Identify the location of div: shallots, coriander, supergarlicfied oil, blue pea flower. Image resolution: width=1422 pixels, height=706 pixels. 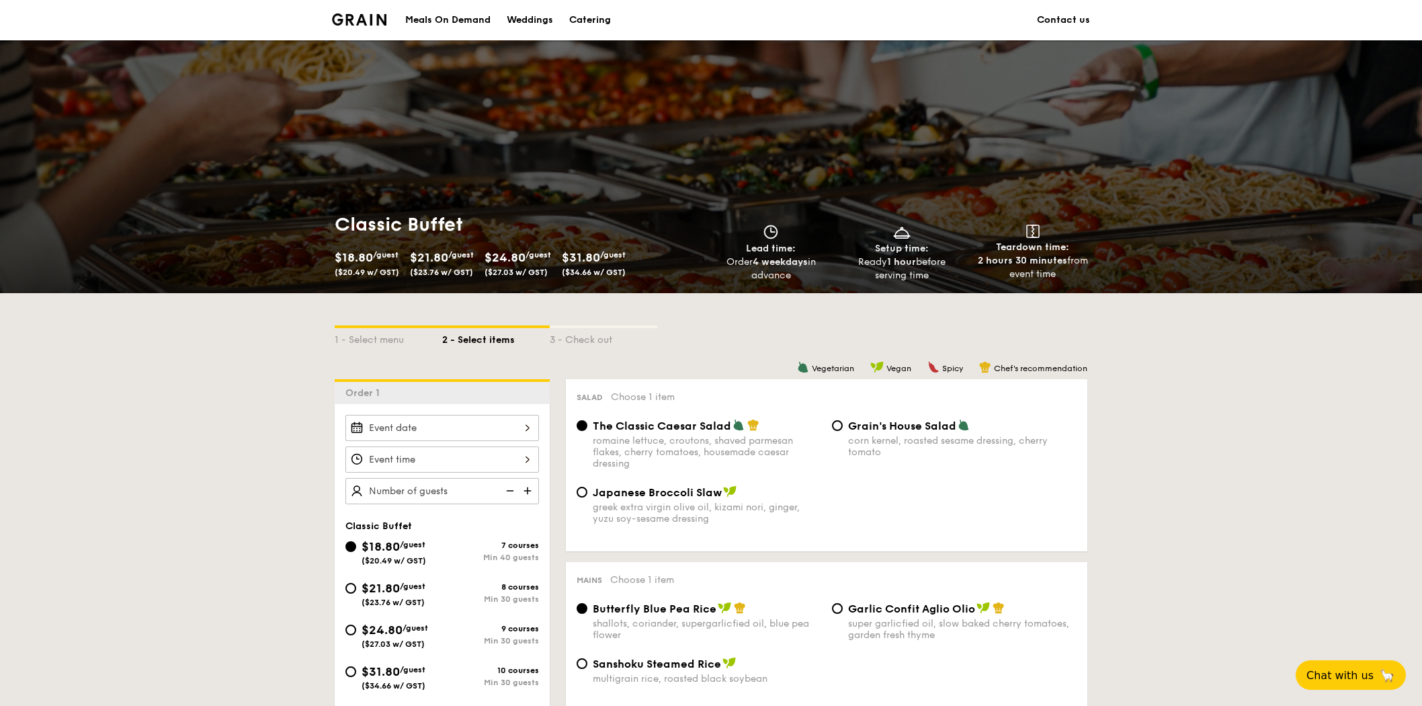
(707, 629).